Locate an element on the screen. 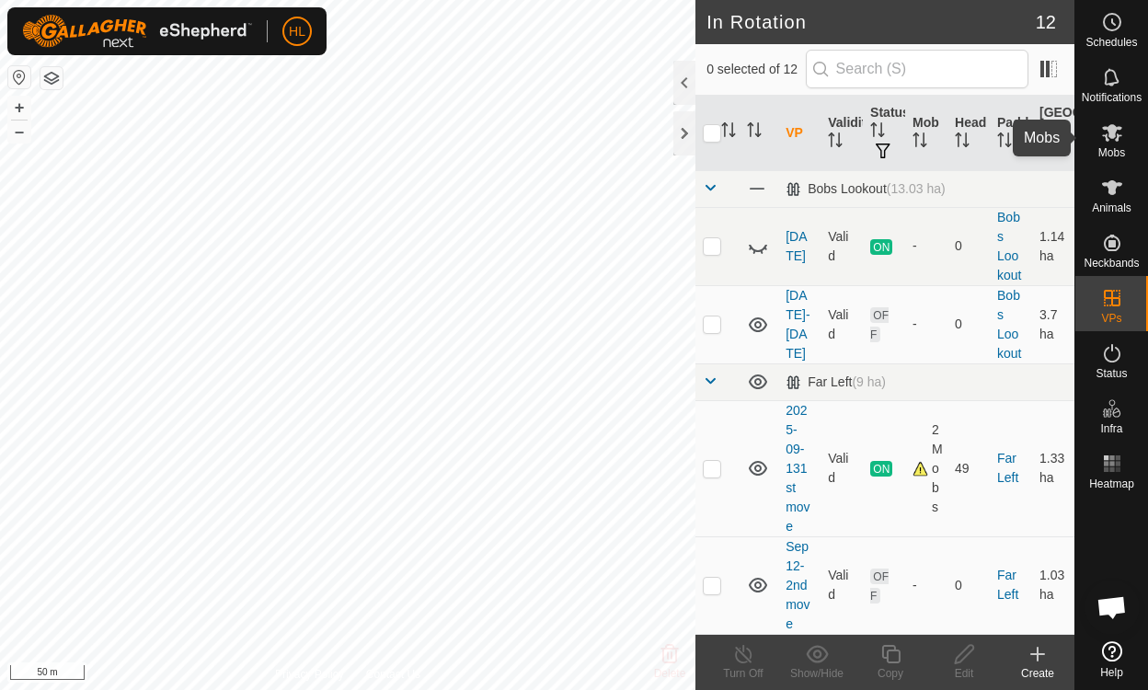 This screenshot has width=1148, height=690. span: 0 selected of 12 is located at coordinates (755, 69).